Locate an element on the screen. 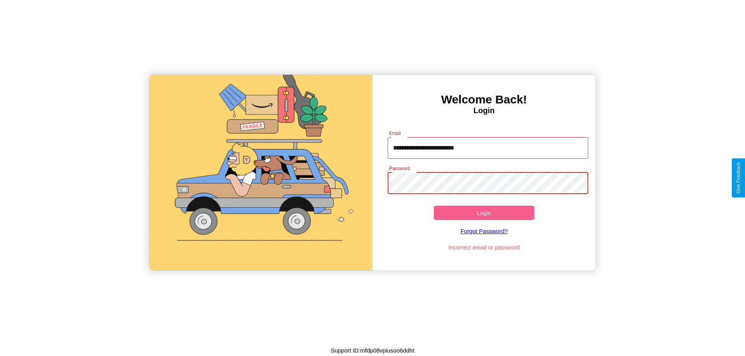 The height and width of the screenshot is (356, 745). p: Incorrect email or password is located at coordinates (484, 247).